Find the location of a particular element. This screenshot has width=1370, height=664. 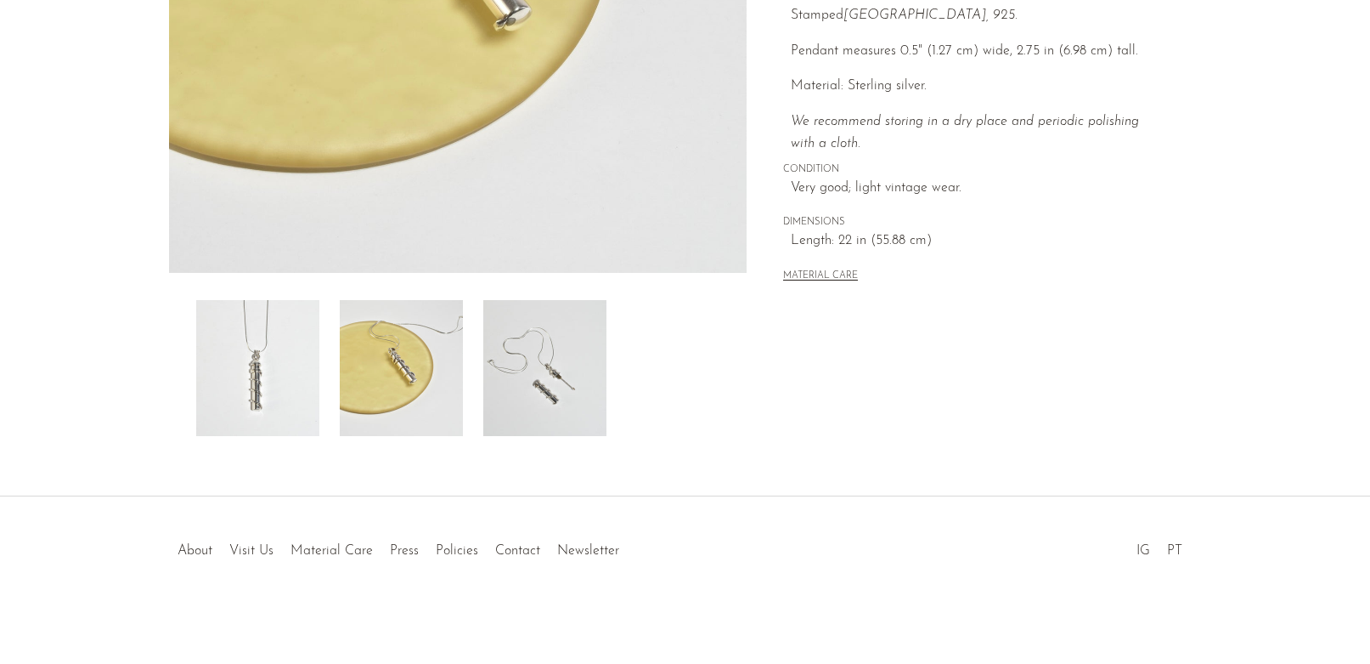

a: About is located at coordinates (195, 551).